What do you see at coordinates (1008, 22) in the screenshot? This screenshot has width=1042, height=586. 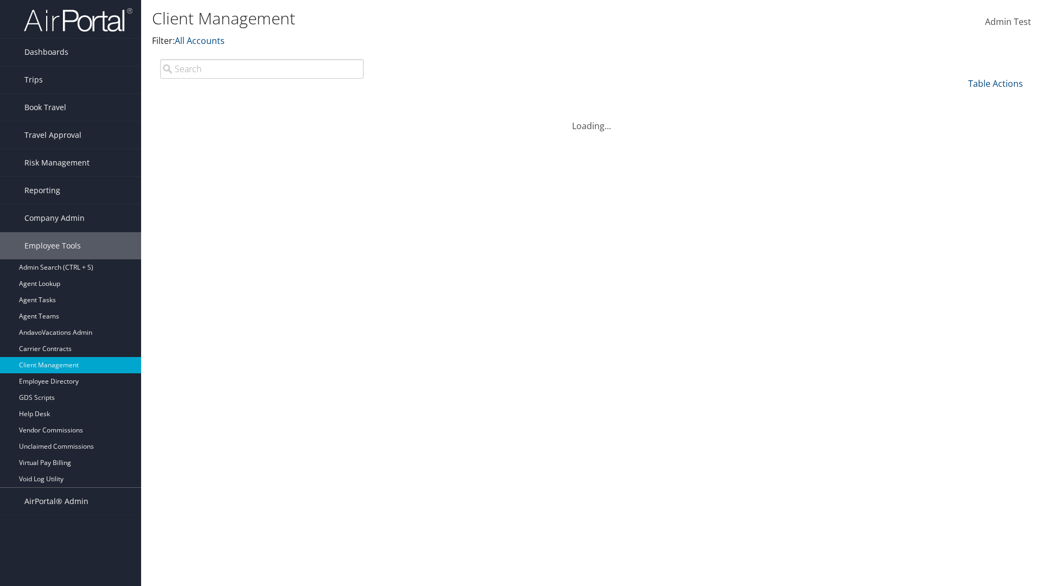 I see `span: Admin Test` at bounding box center [1008, 22].